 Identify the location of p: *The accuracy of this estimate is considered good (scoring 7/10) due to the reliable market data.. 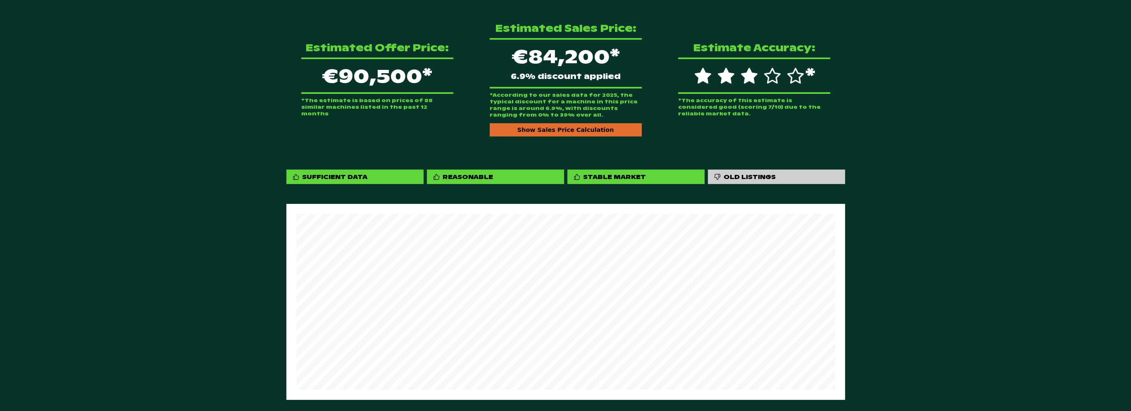
(754, 107).